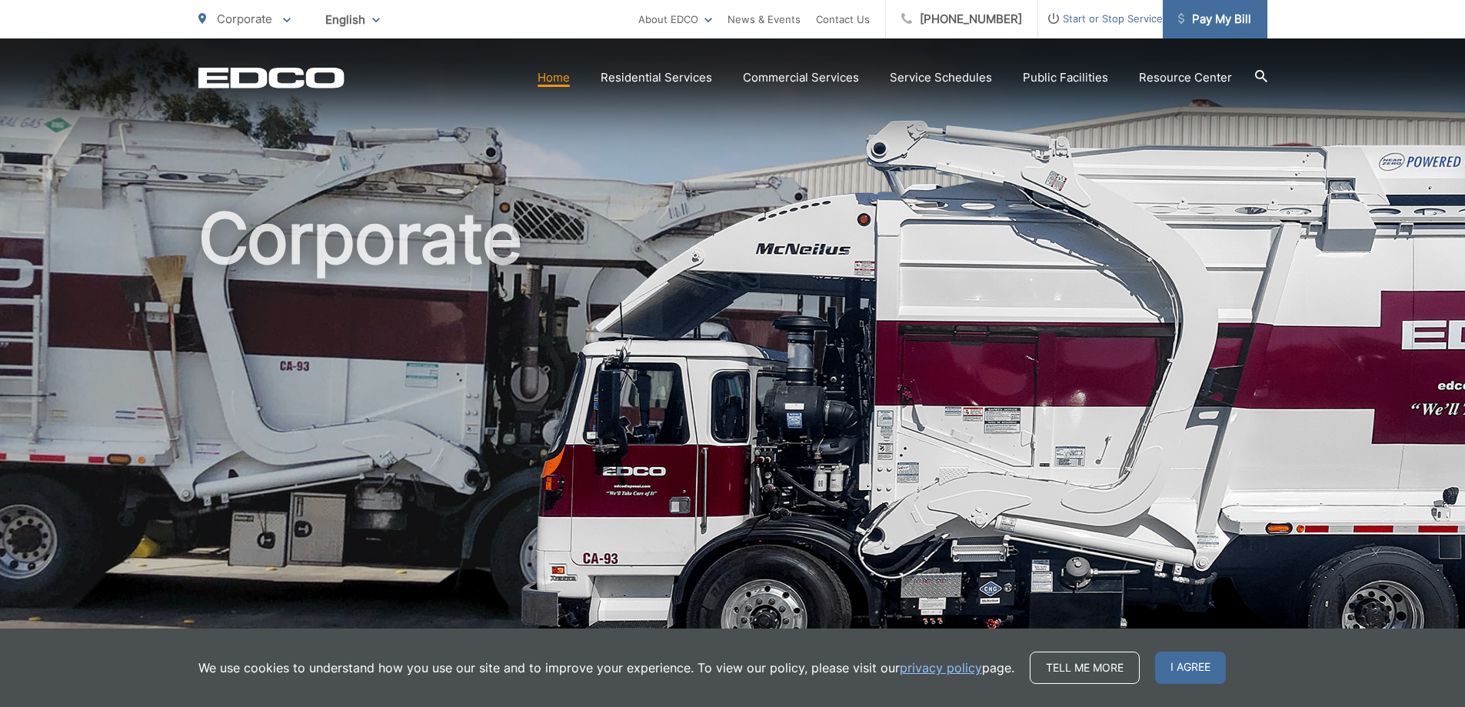 The image size is (1465, 707). Describe the element at coordinates (764, 19) in the screenshot. I see `a: News & Events` at that location.